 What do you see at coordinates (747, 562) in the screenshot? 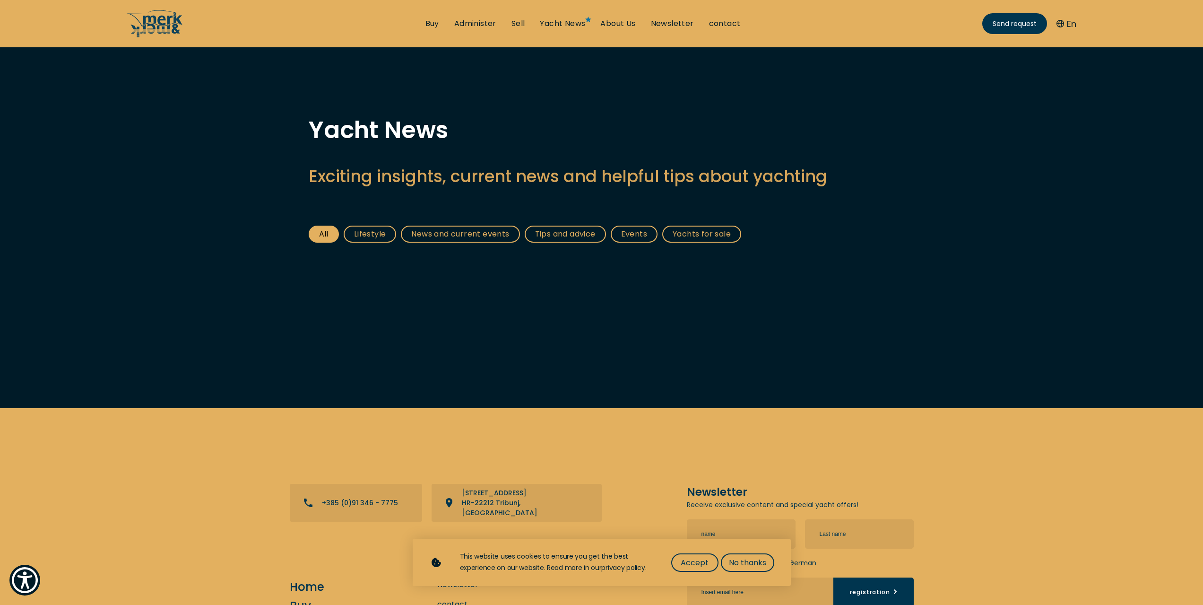
I see `button: No thanks` at bounding box center [747, 562].